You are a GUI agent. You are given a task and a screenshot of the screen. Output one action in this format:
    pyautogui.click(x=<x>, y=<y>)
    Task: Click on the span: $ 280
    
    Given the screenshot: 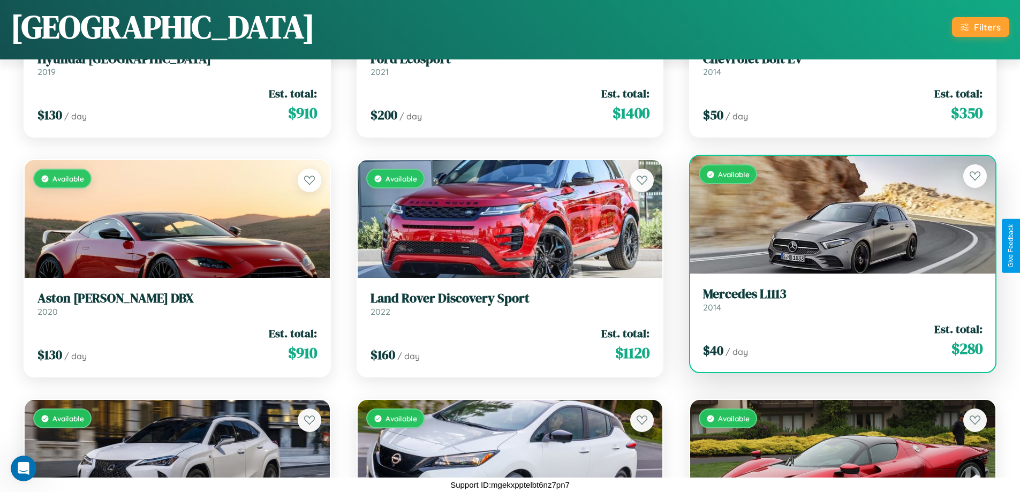 What is the action you would take?
    pyautogui.click(x=967, y=348)
    